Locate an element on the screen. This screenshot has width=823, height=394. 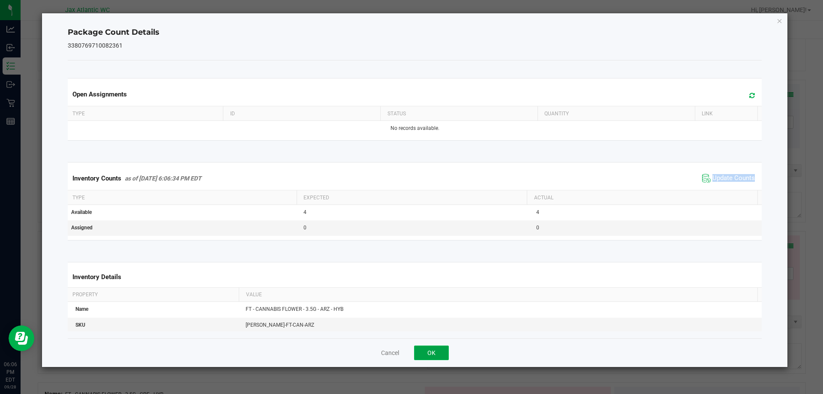
h5: 3380769710082361 is located at coordinates (415, 45).